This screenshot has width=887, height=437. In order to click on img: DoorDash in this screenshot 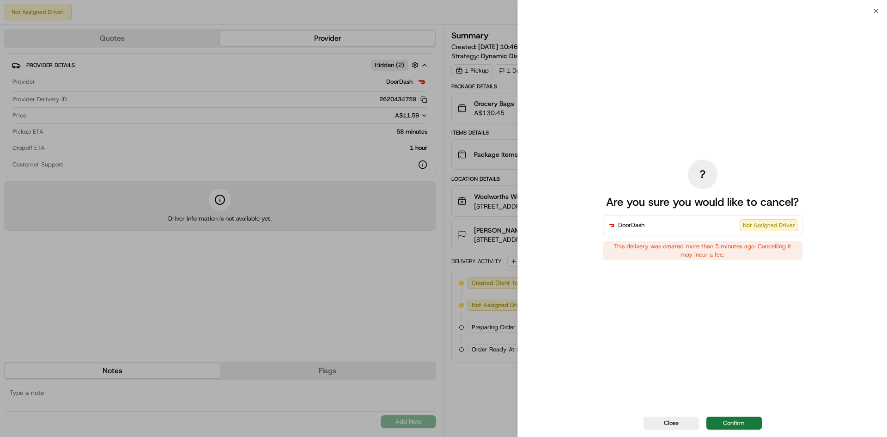, I will do `click(612, 225)`.